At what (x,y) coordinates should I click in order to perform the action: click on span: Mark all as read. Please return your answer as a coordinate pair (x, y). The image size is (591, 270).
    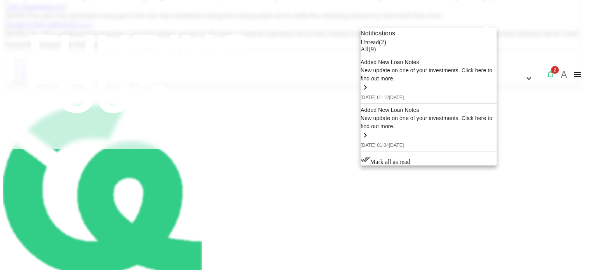
    Looking at the image, I should click on (390, 162).